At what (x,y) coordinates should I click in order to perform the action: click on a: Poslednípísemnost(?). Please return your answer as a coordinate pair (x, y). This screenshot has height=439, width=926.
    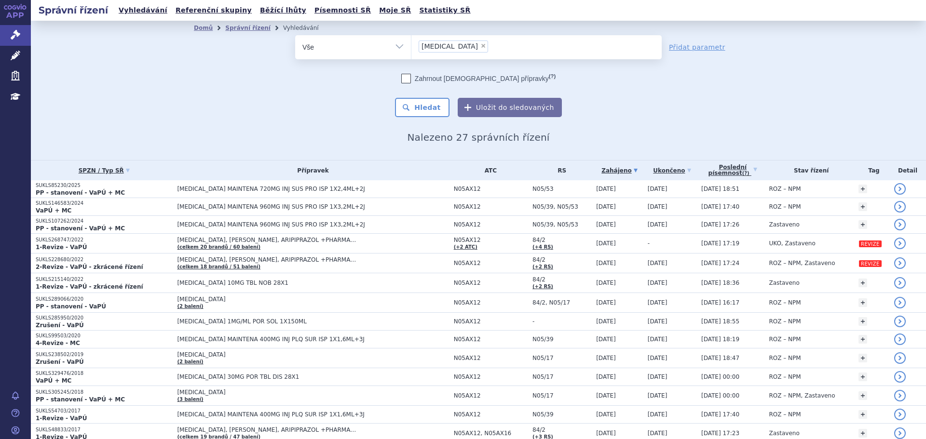
    Looking at the image, I should click on (732, 170).